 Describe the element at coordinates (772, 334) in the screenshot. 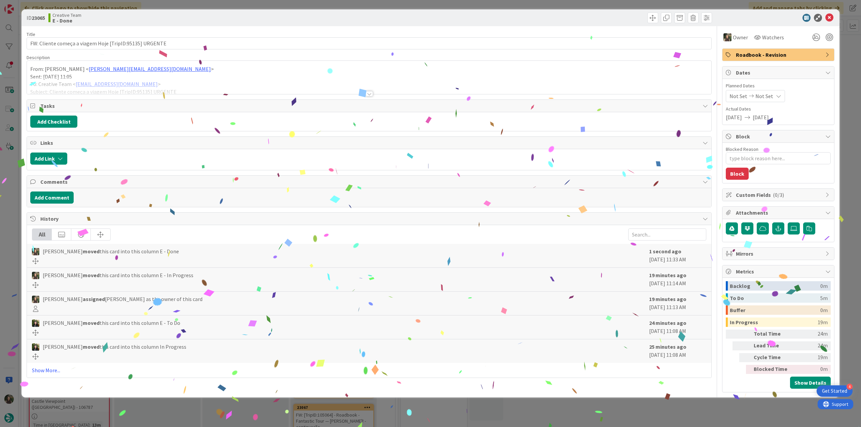

I see `div: Total Time` at that location.